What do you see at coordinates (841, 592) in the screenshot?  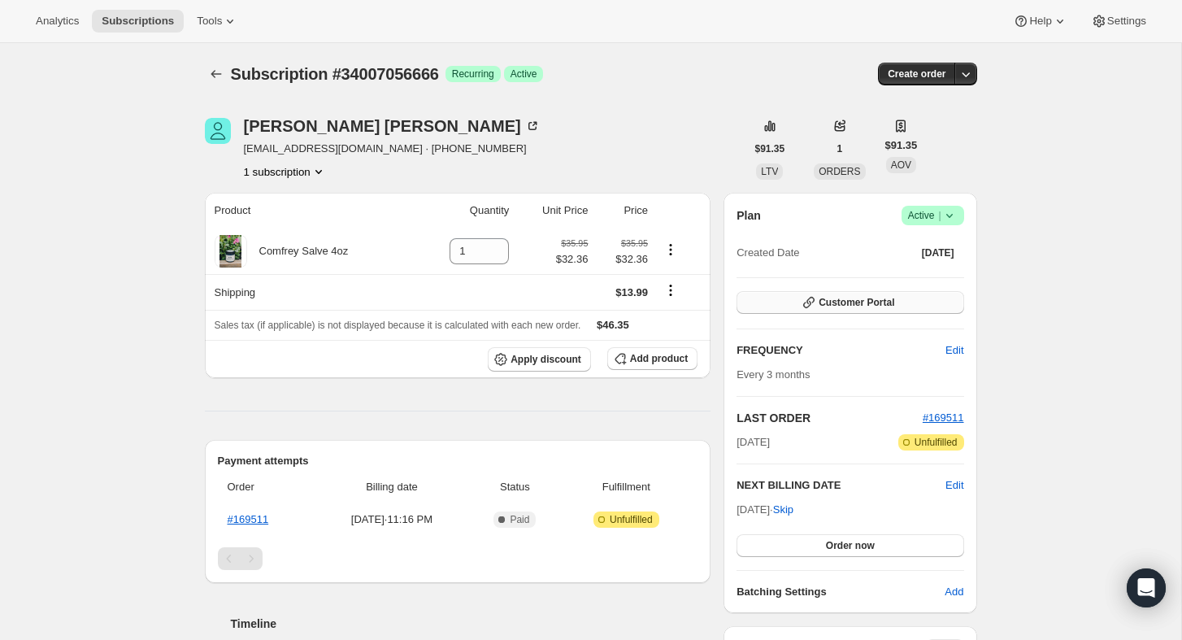 I see `h6: Batching Settings` at bounding box center [841, 592].